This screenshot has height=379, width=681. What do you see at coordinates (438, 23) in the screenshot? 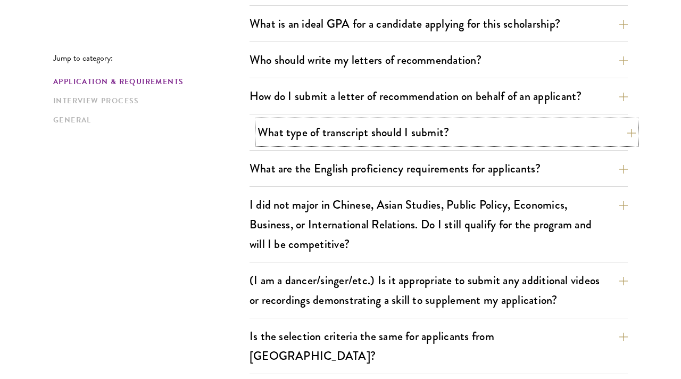
I see `button: What is an ideal GPA for a candidate applying for this scholarship?` at bounding box center [438, 23].